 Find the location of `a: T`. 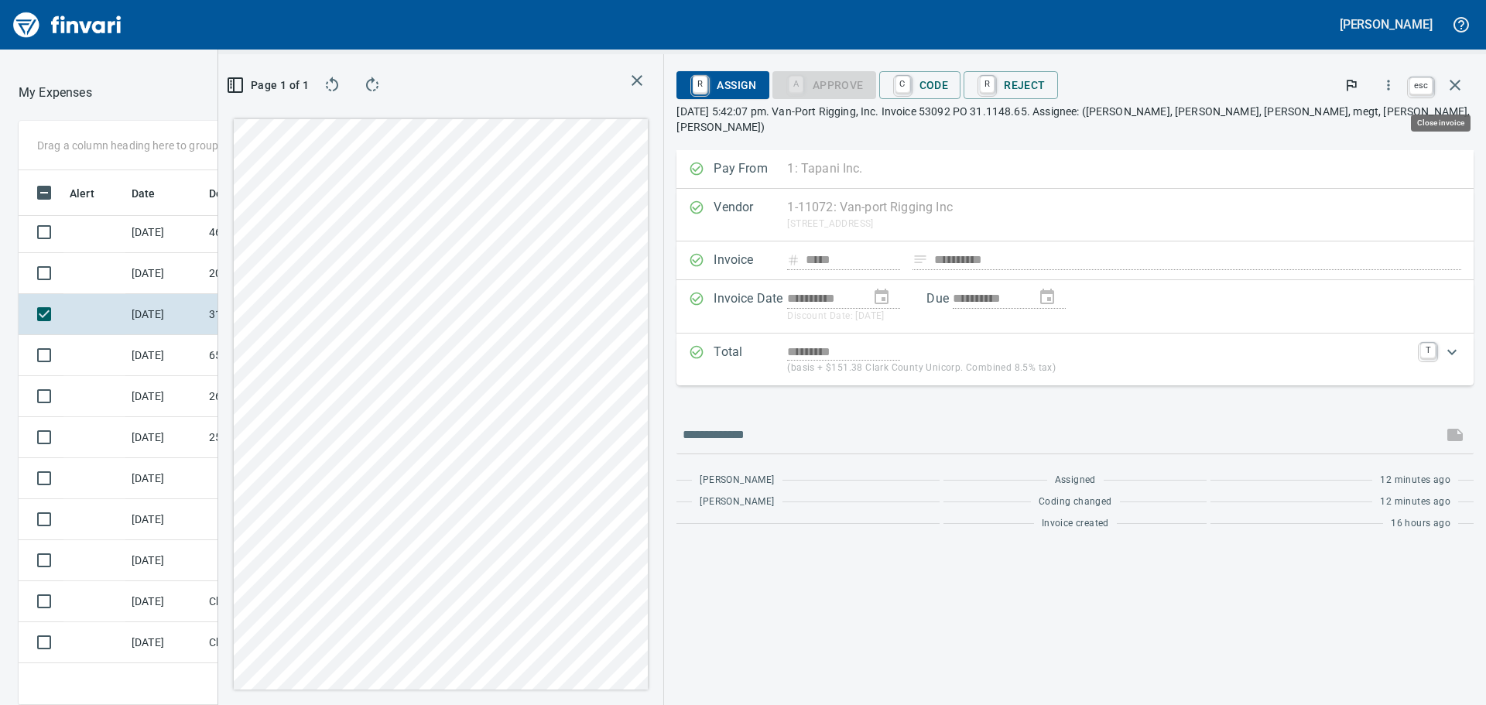

a: T is located at coordinates (1428, 351).